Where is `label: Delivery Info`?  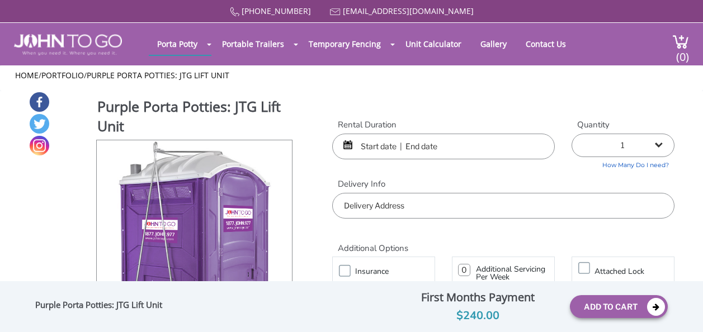 label: Delivery Info is located at coordinates (503, 184).